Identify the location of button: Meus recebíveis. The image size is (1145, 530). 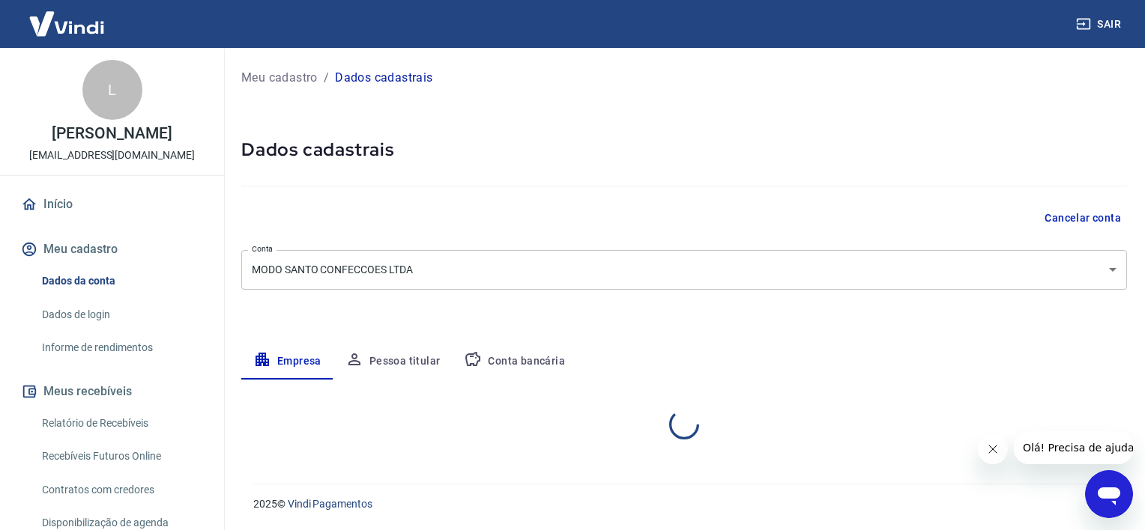
(112, 392).